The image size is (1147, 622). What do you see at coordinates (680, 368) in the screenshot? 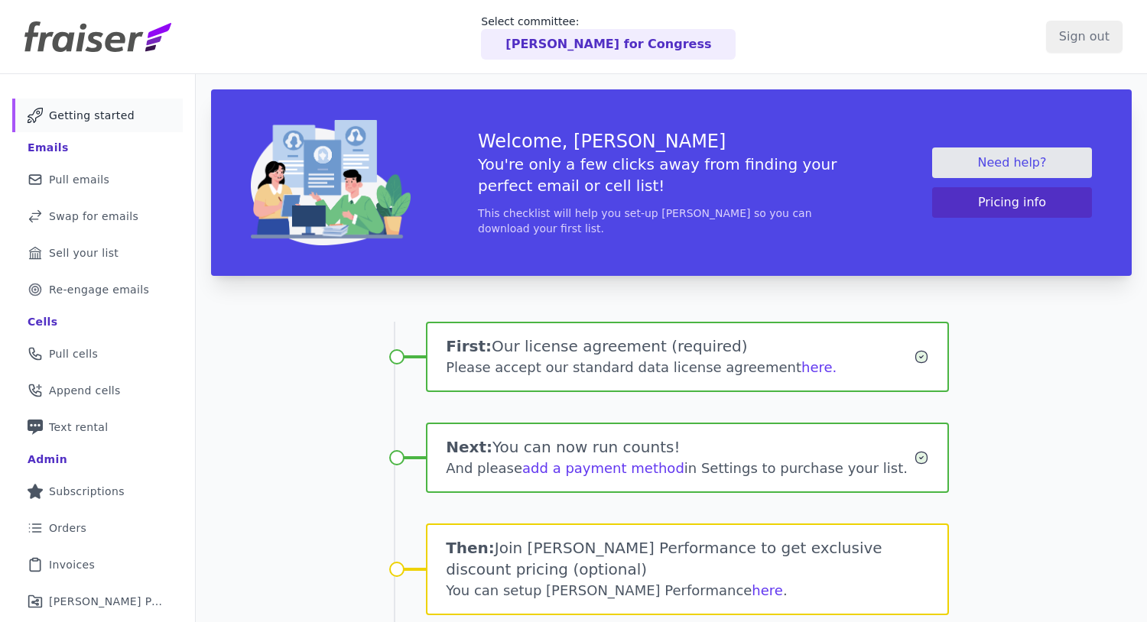
I see `div: Please accept our standard data license agreement` at bounding box center [680, 368].